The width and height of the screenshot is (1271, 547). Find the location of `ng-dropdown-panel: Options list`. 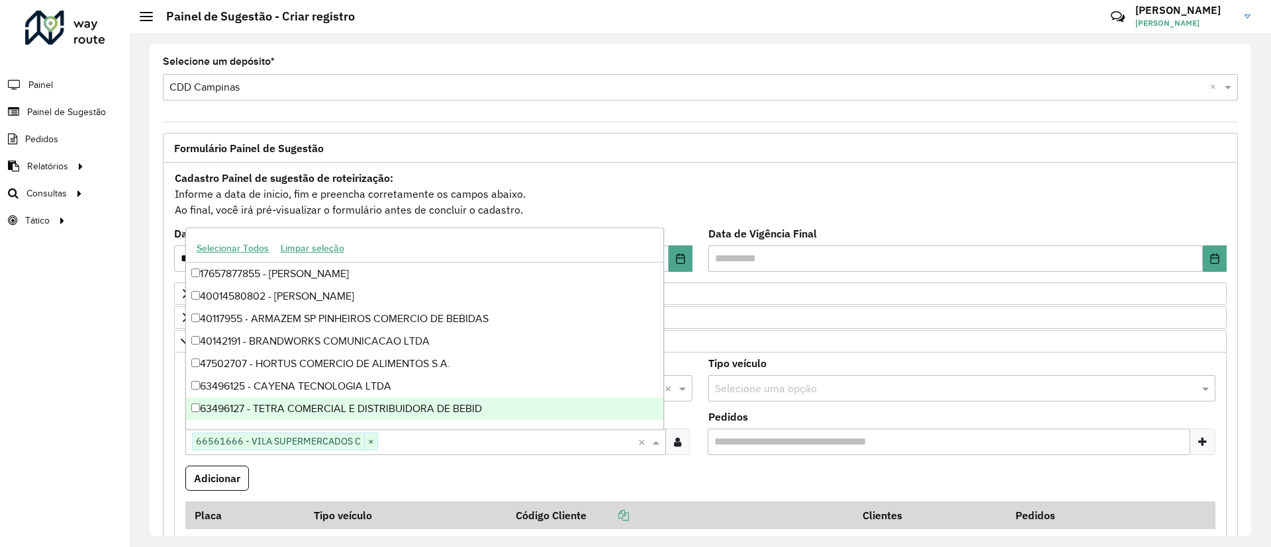

ng-dropdown-panel: Options list is located at coordinates (424, 328).